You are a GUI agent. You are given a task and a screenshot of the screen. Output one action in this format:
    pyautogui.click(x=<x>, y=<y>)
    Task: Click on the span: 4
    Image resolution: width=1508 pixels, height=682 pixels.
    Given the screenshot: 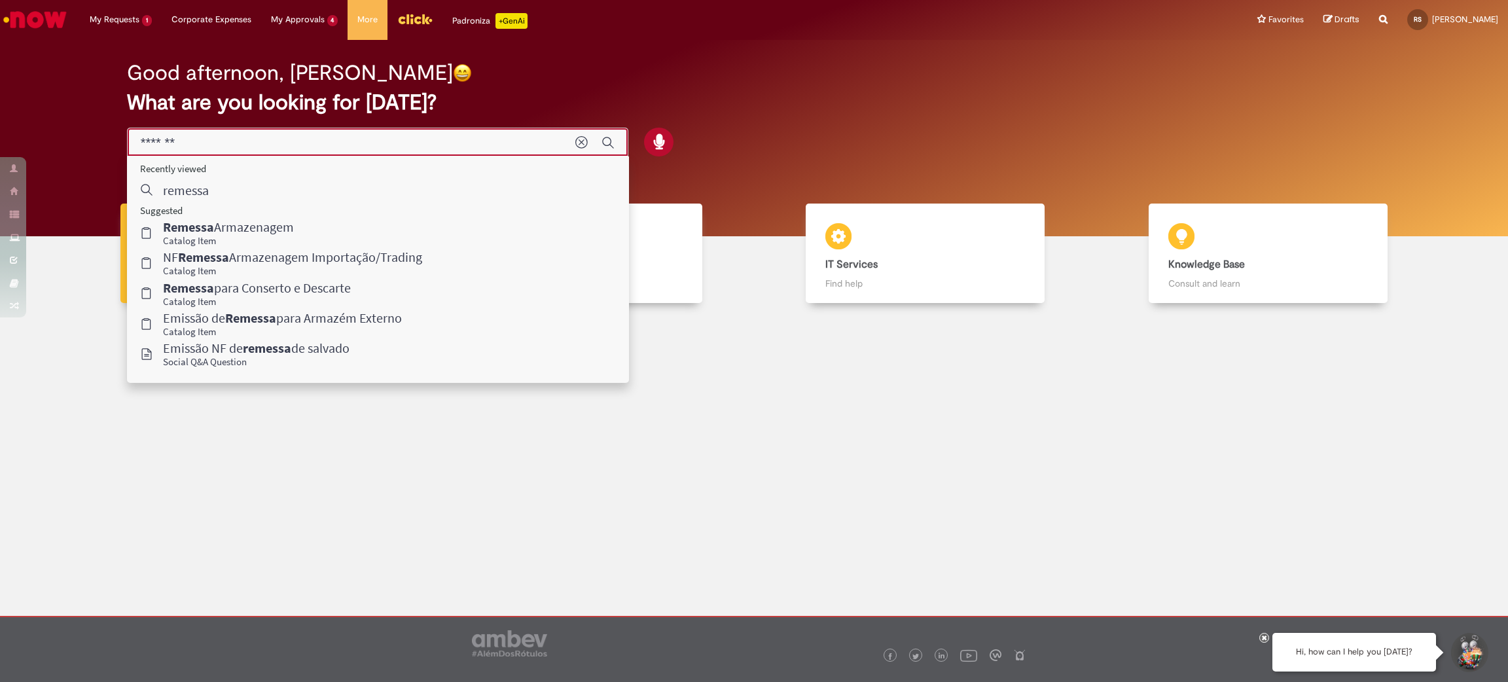 What is the action you would take?
    pyautogui.click(x=332, y=20)
    